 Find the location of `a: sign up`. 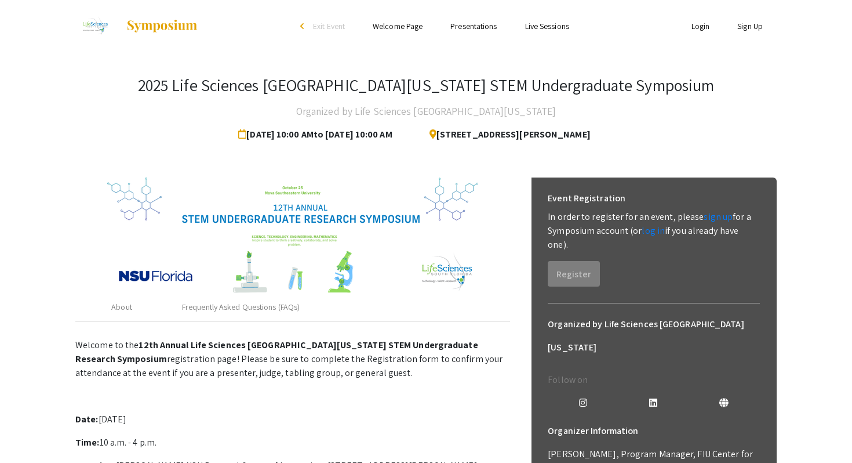

a: sign up is located at coordinates (718, 216).